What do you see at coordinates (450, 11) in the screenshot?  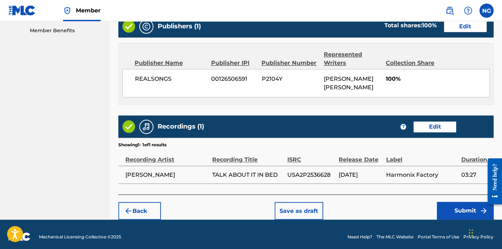 I see `img: search` at bounding box center [450, 11].